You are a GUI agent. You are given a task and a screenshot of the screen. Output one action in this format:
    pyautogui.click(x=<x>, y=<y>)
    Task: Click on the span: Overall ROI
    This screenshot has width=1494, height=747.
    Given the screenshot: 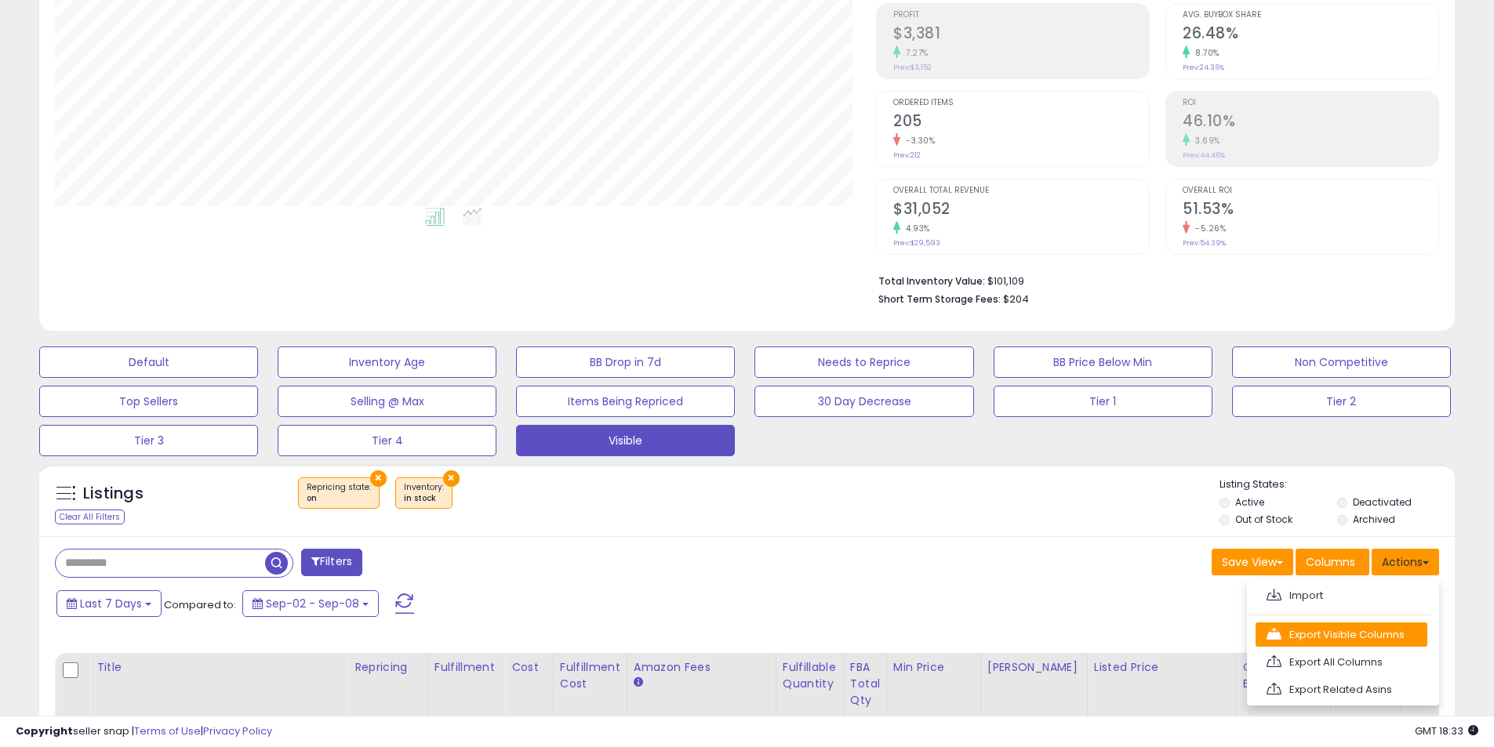 What is the action you would take?
    pyautogui.click(x=1311, y=191)
    